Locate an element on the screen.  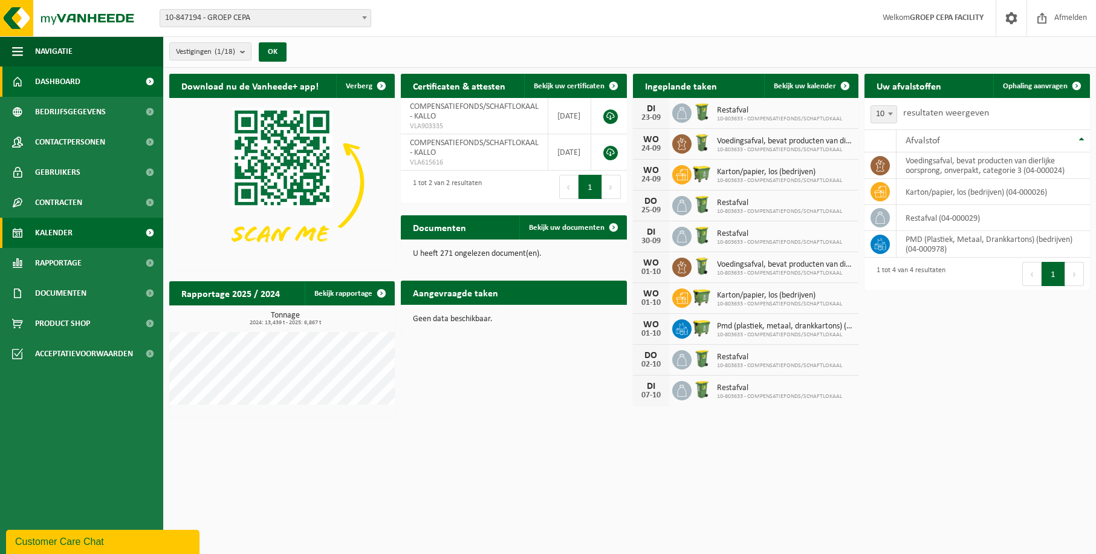
a: Bekijk uw documenten is located at coordinates (572, 227).